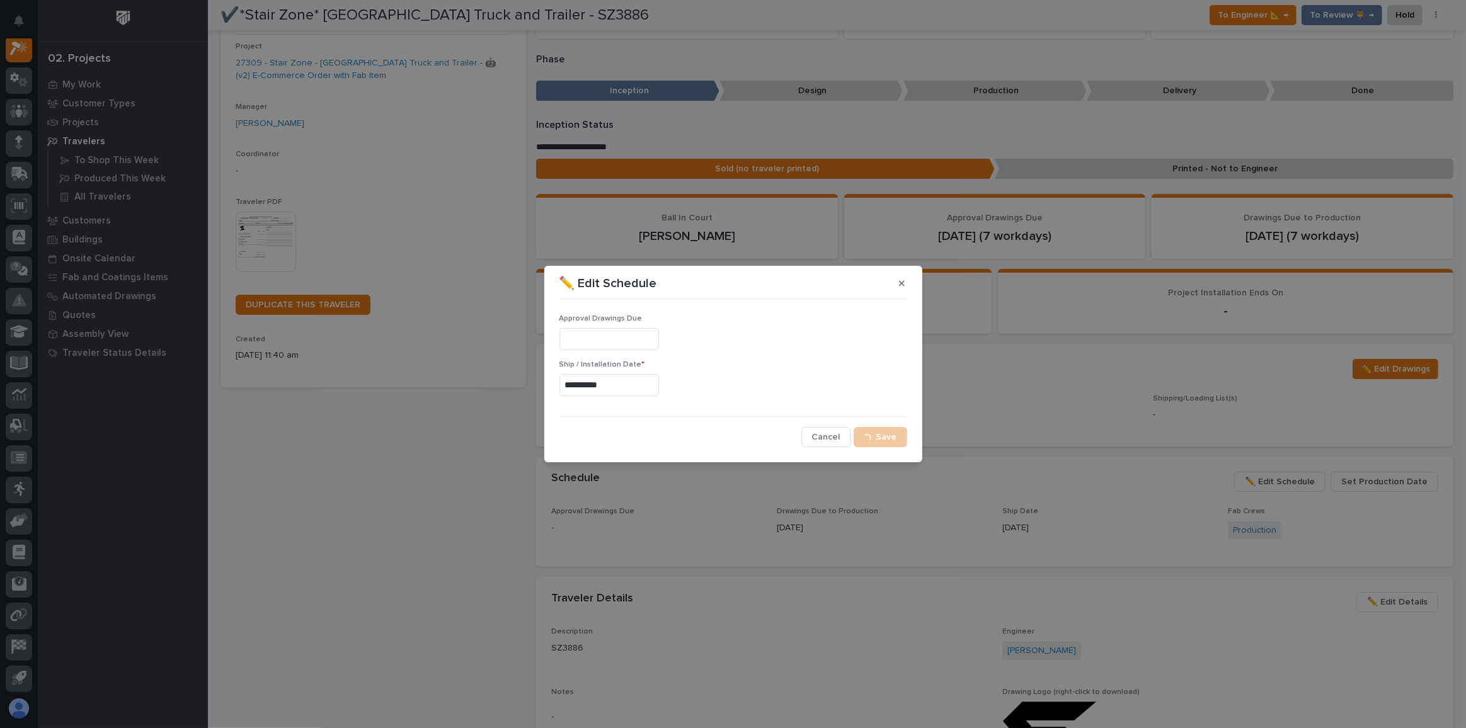 This screenshot has width=1466, height=728. What do you see at coordinates (887, 437) in the screenshot?
I see `span: Save` at bounding box center [887, 437].